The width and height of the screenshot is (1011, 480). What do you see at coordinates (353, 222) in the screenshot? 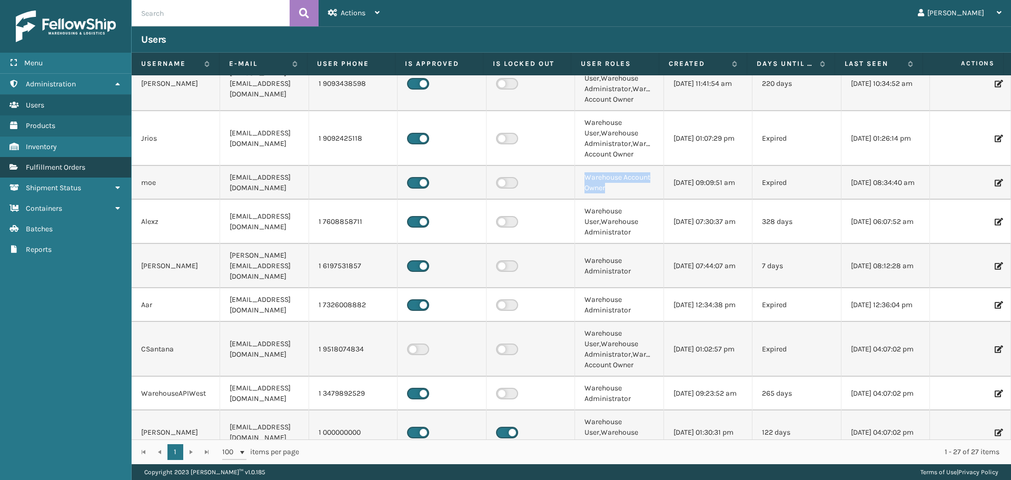
I see `td: 1 7608858711` at bounding box center [353, 222].